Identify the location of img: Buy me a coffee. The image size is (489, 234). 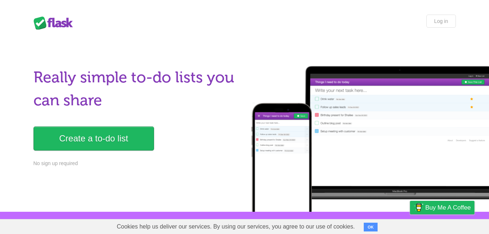
(419, 207).